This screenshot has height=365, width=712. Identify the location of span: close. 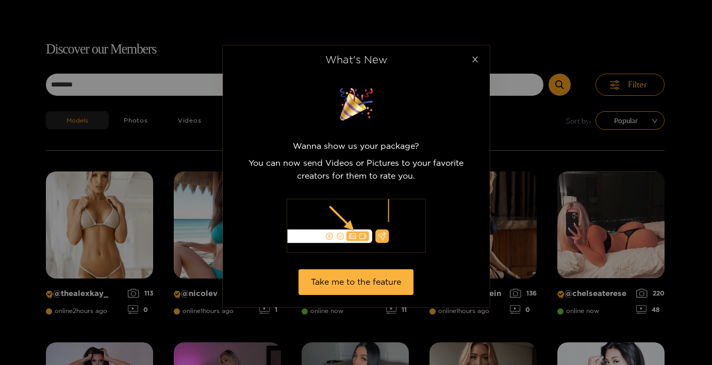
(475, 59).